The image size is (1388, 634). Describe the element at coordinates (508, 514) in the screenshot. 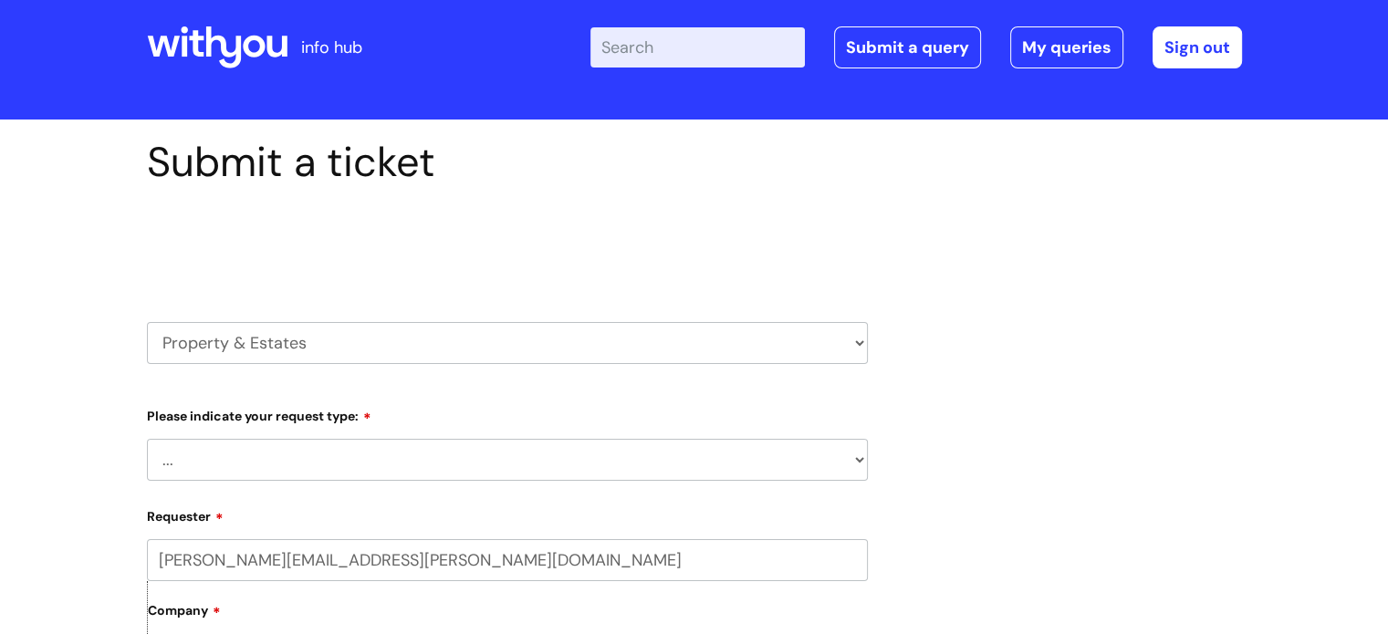

I see `label: Requester` at that location.